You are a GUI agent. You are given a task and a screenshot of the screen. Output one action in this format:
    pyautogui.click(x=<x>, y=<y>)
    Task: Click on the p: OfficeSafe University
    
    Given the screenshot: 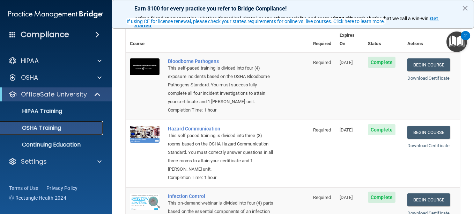 What is the action you would take?
    pyautogui.click(x=54, y=94)
    